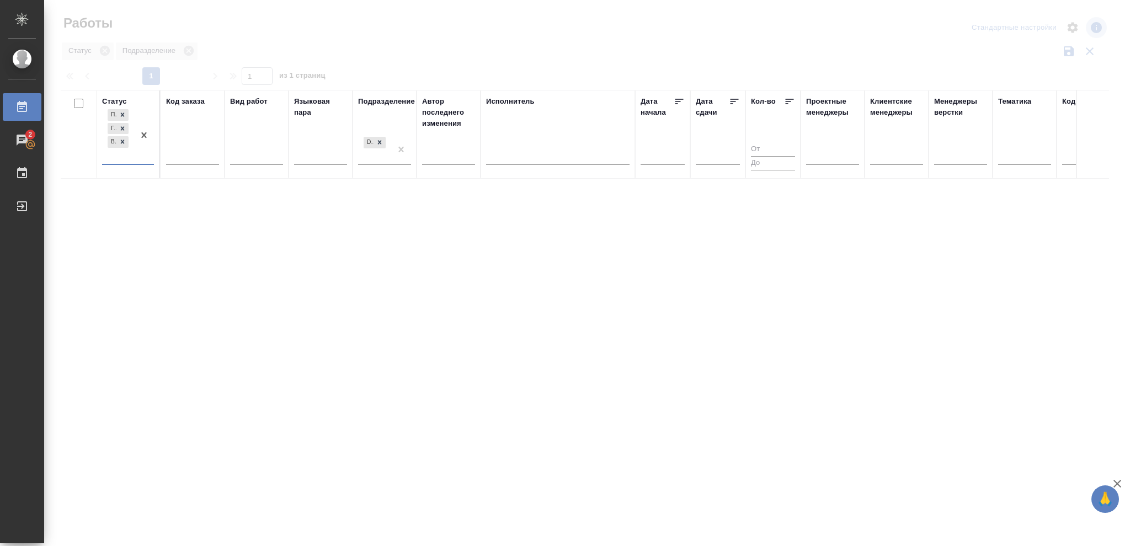 The width and height of the screenshot is (1130, 546). Describe the element at coordinates (249, 102) in the screenshot. I see `div: Вид работ` at that location.